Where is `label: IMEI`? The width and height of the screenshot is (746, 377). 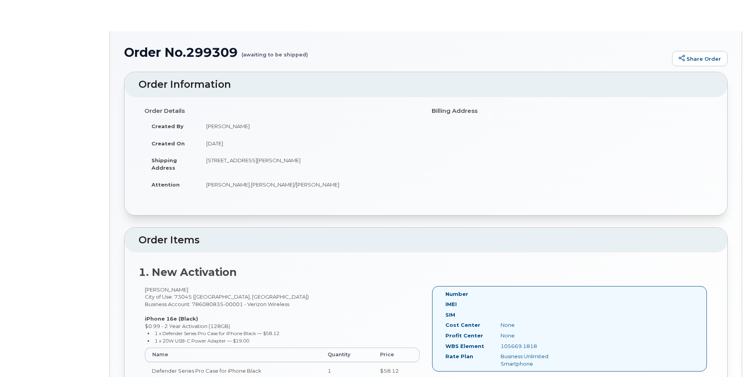 label: IMEI is located at coordinates (451, 304).